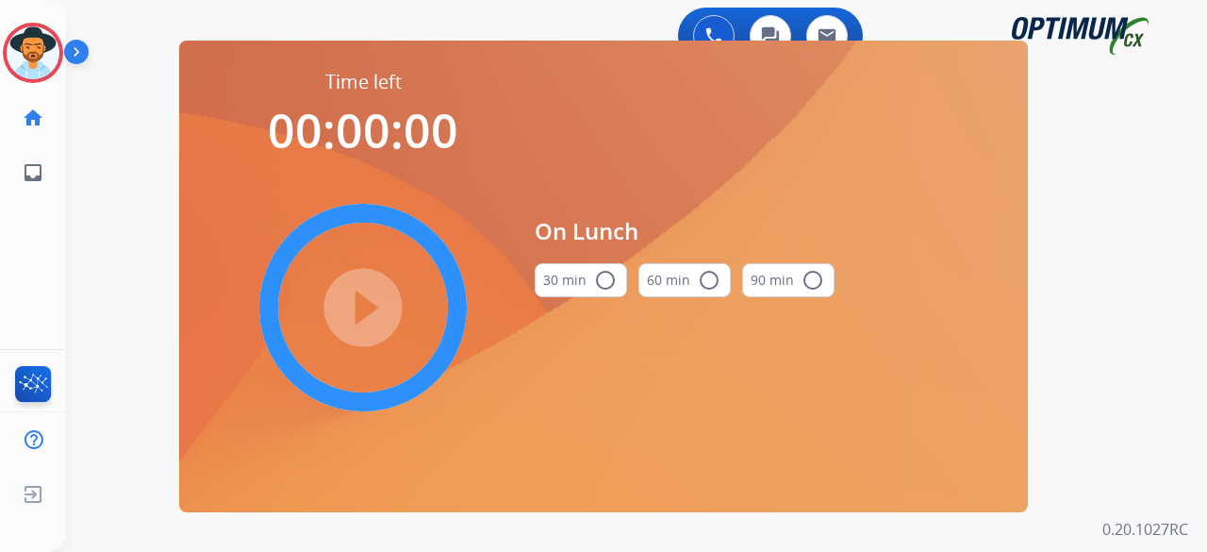  I want to click on img: avatar, so click(33, 53).